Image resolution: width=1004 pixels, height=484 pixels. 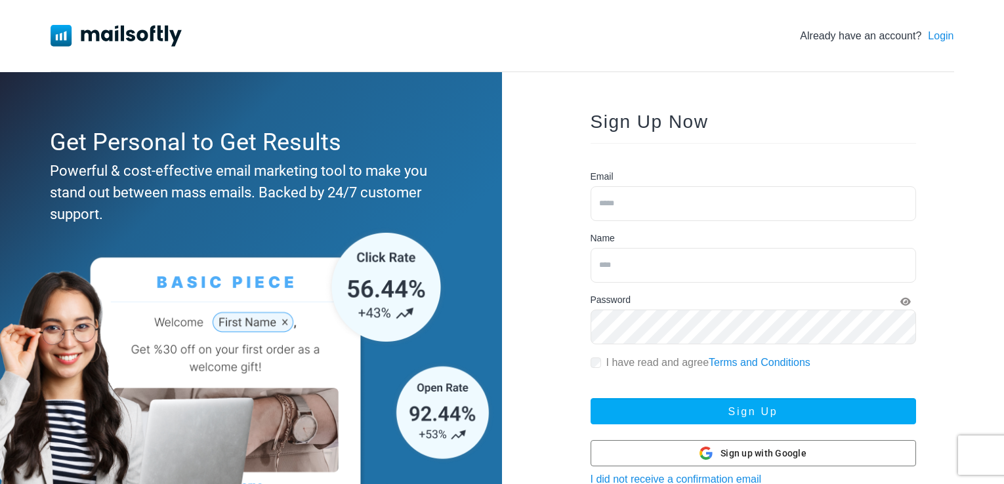 What do you see at coordinates (753, 411) in the screenshot?
I see `button: Sign Up` at bounding box center [753, 411].